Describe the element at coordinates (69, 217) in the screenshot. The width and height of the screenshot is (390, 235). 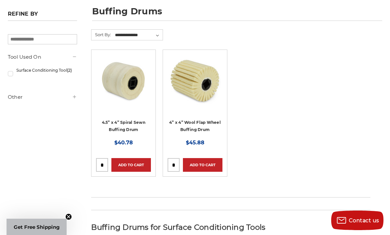
I see `button: Close teaser` at that location.